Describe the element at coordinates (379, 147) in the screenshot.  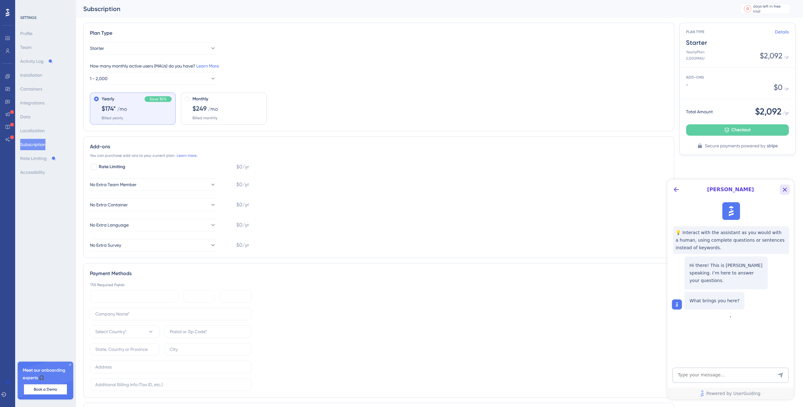
I see `div: Add-ons` at that location.